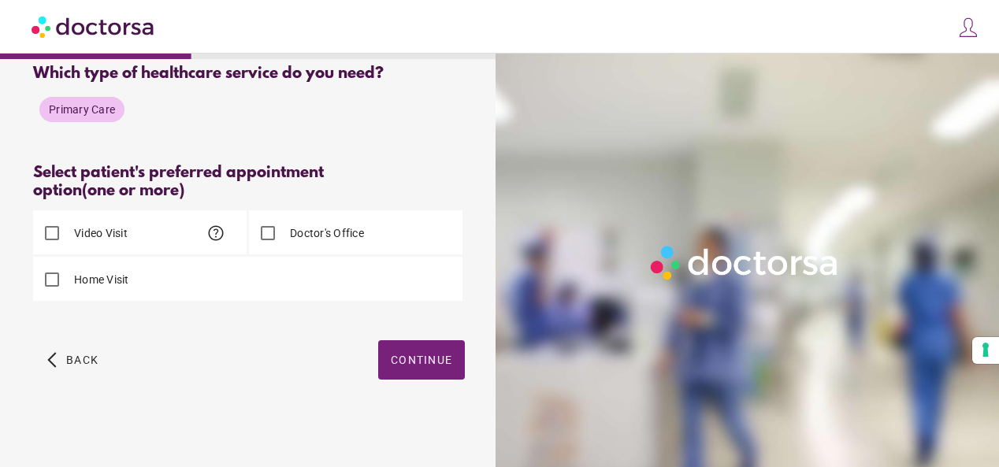 This screenshot has width=999, height=467. Describe the element at coordinates (216, 233) in the screenshot. I see `span: help` at that location.